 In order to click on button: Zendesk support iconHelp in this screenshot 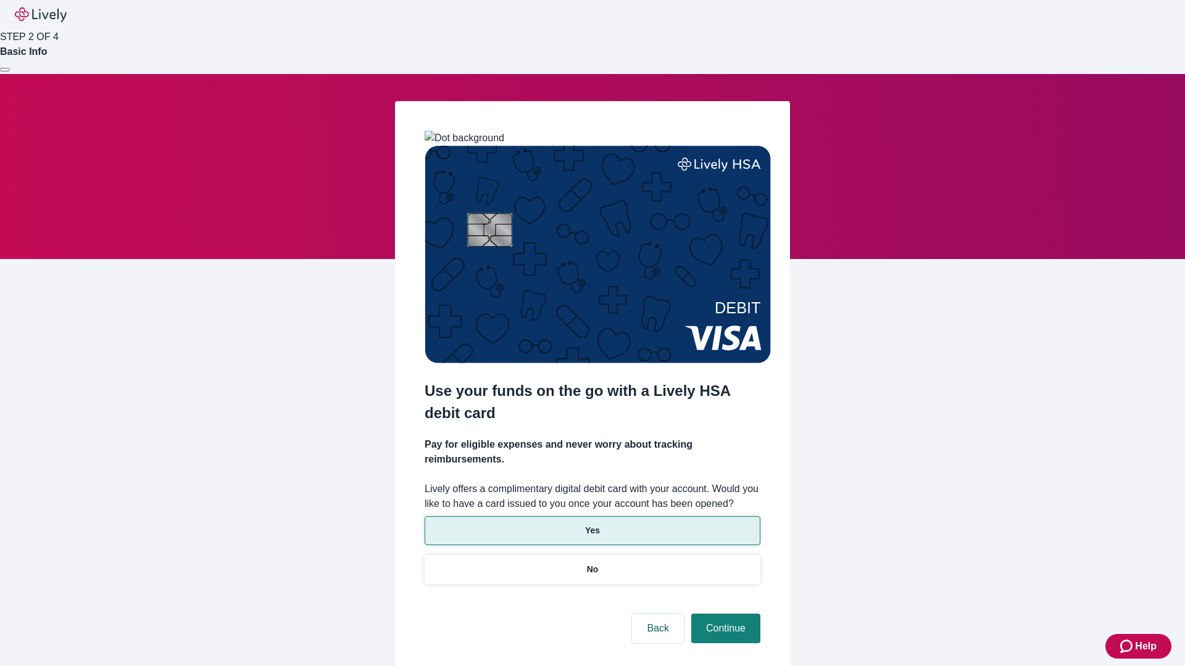, I will do `click(1138, 647)`.